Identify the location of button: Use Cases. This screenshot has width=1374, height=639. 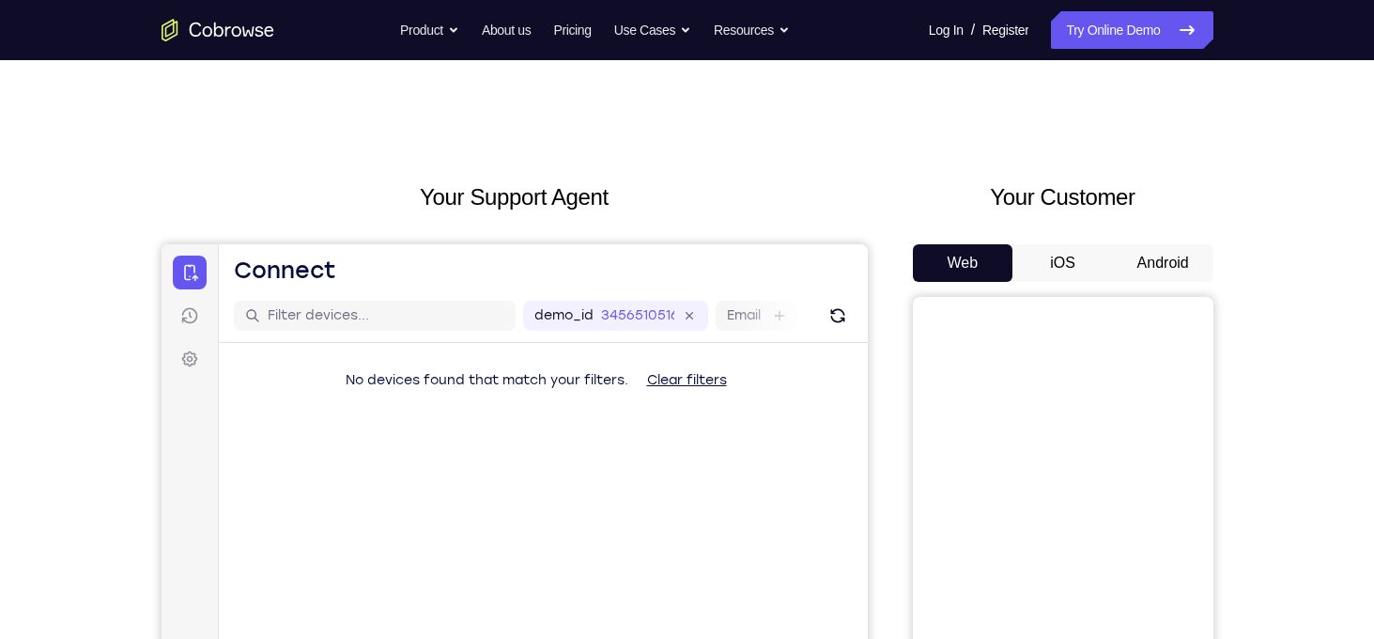
(653, 30).